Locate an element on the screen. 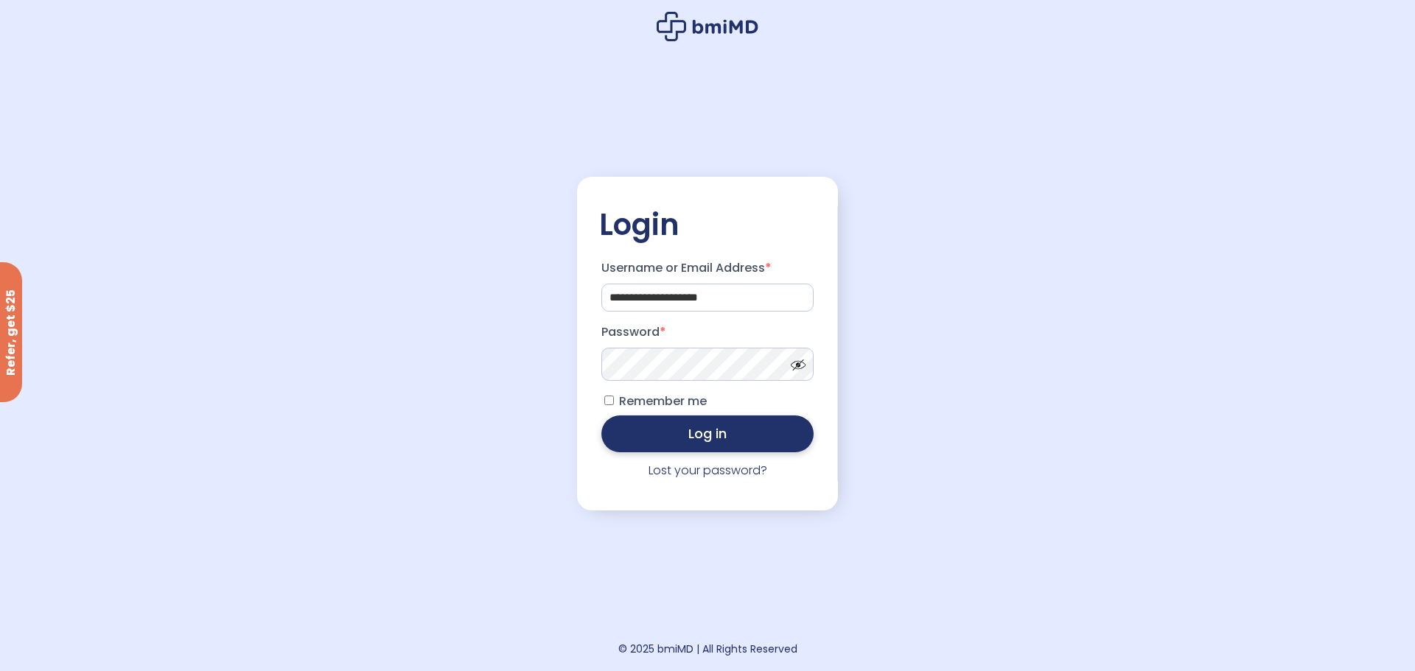 The height and width of the screenshot is (671, 1415). a: Lost your password? is located at coordinates (707, 470).